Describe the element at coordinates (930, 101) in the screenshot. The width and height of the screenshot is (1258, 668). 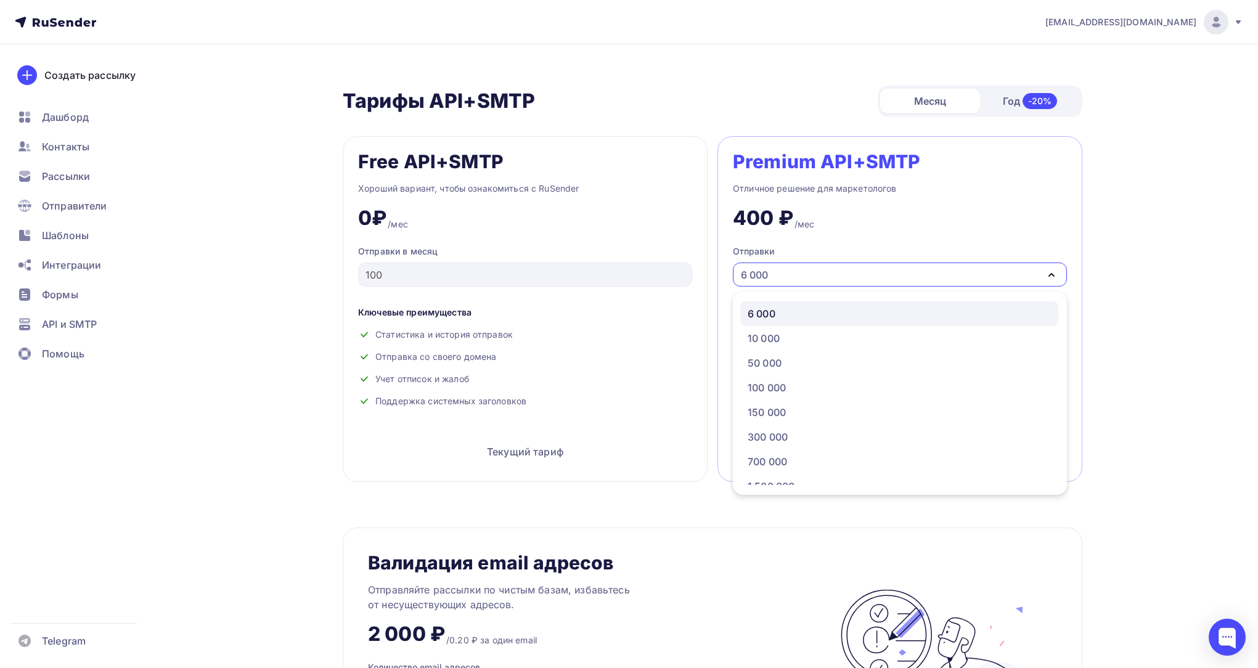
I see `div: Месяц` at that location.